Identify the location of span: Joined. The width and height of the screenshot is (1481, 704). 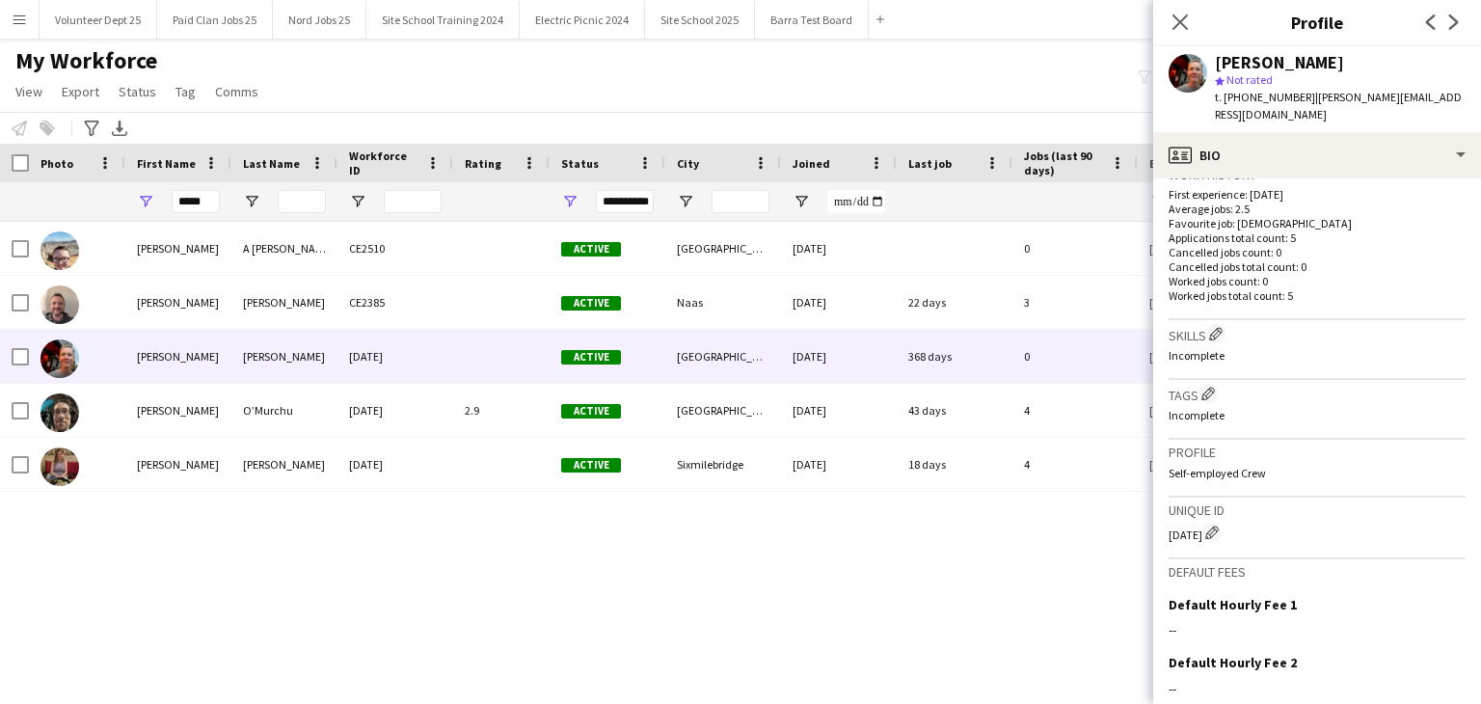
(811, 163).